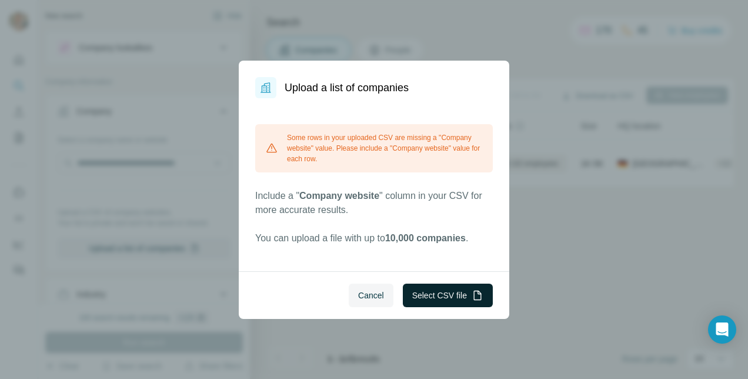 Image resolution: width=748 pixels, height=379 pixels. What do you see at coordinates (374, 238) in the screenshot?
I see `p: You can upload a file with up to .` at bounding box center [374, 238].